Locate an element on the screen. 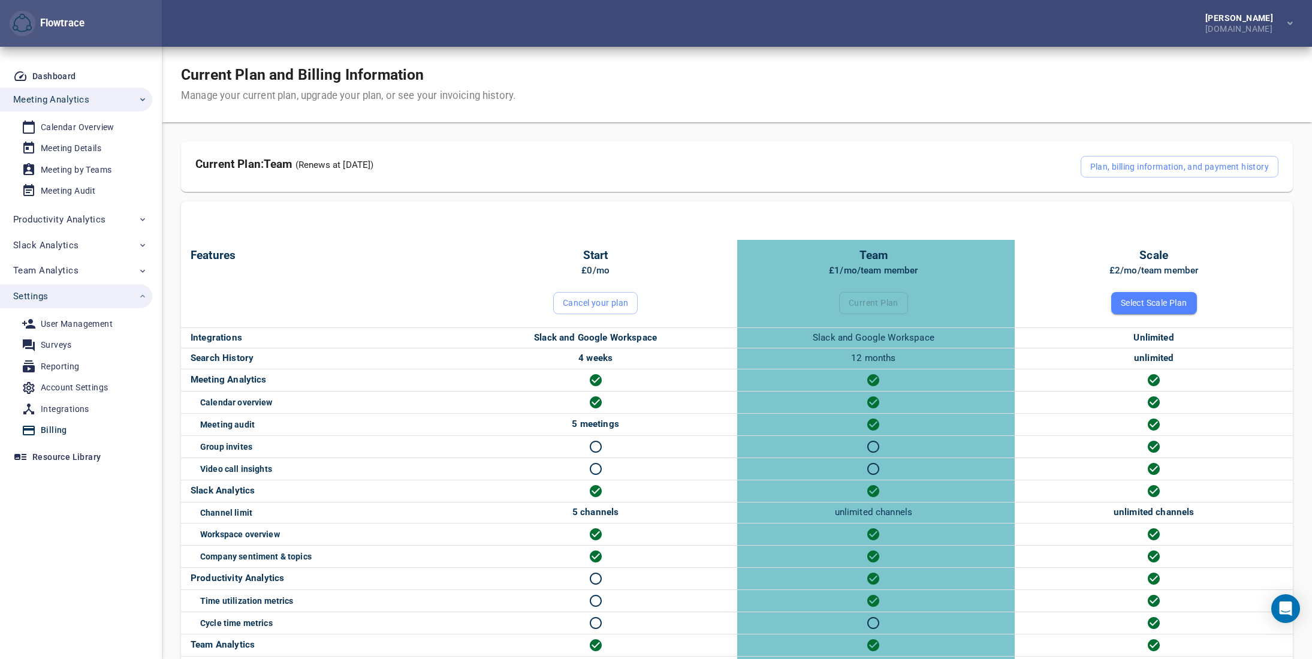 Image resolution: width=1312 pixels, height=659 pixels. span: Team is located at coordinates (874, 255).